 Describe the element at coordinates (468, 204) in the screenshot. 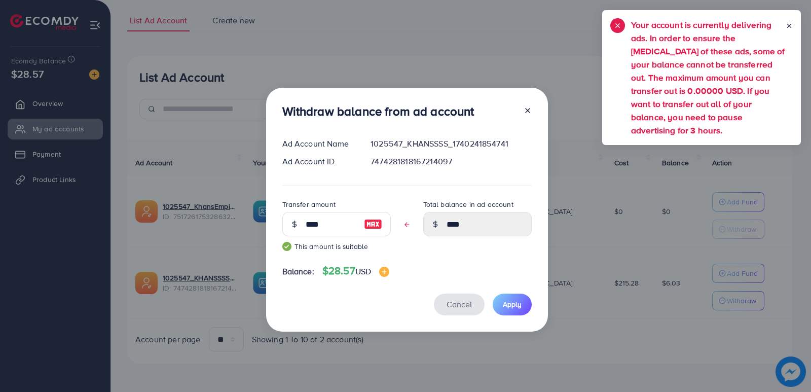

I see `label: Total balance in ad account` at that location.